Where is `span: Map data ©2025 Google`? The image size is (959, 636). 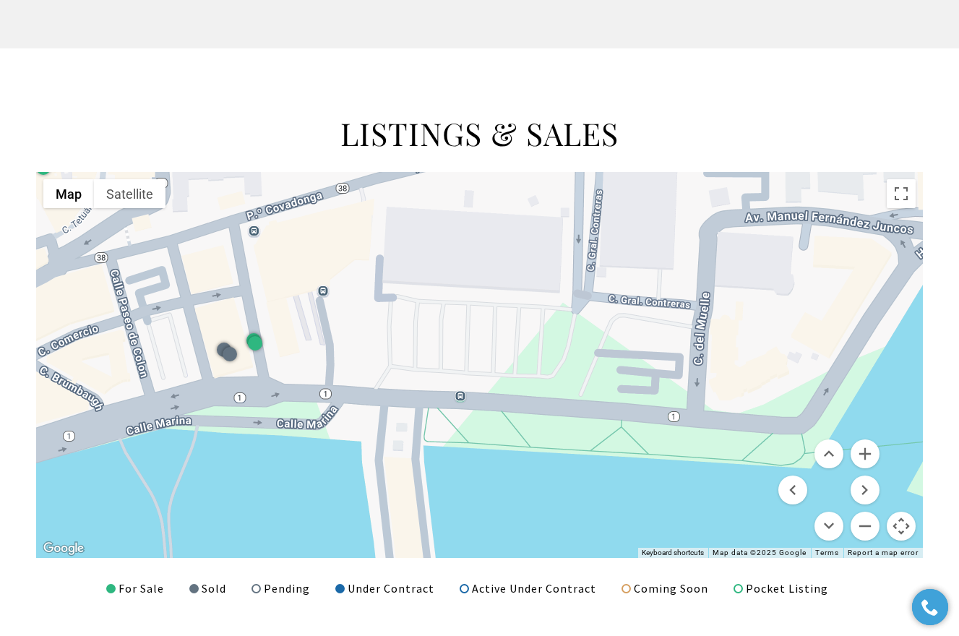 span: Map data ©2025 Google is located at coordinates (760, 552).